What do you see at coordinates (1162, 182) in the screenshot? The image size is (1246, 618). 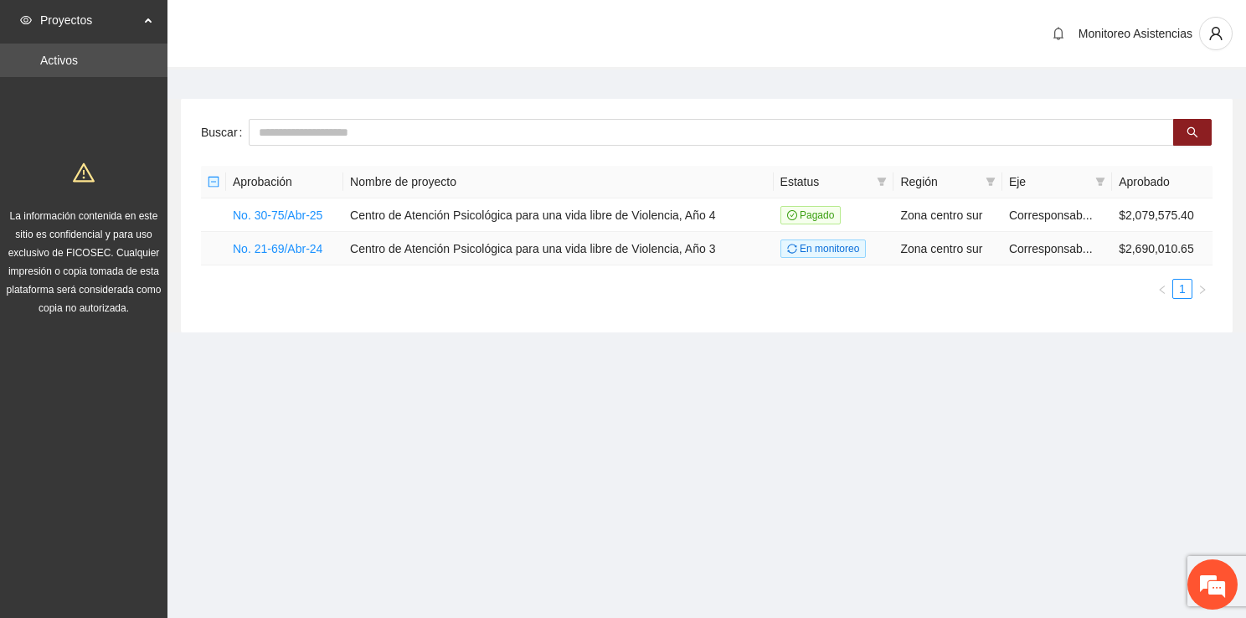 I see `th: Aprobado` at bounding box center [1162, 182].